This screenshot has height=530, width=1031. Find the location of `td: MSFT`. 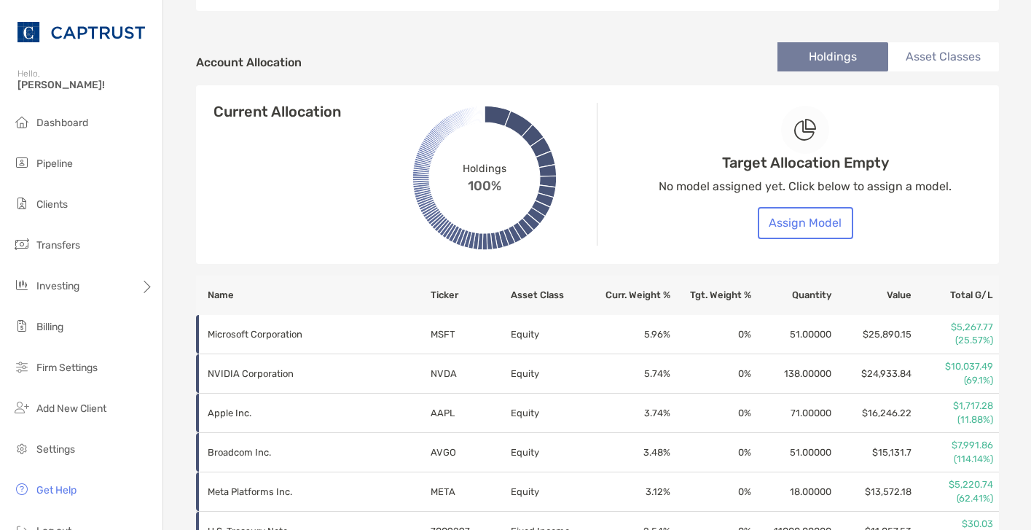

td: MSFT is located at coordinates (470, 334).